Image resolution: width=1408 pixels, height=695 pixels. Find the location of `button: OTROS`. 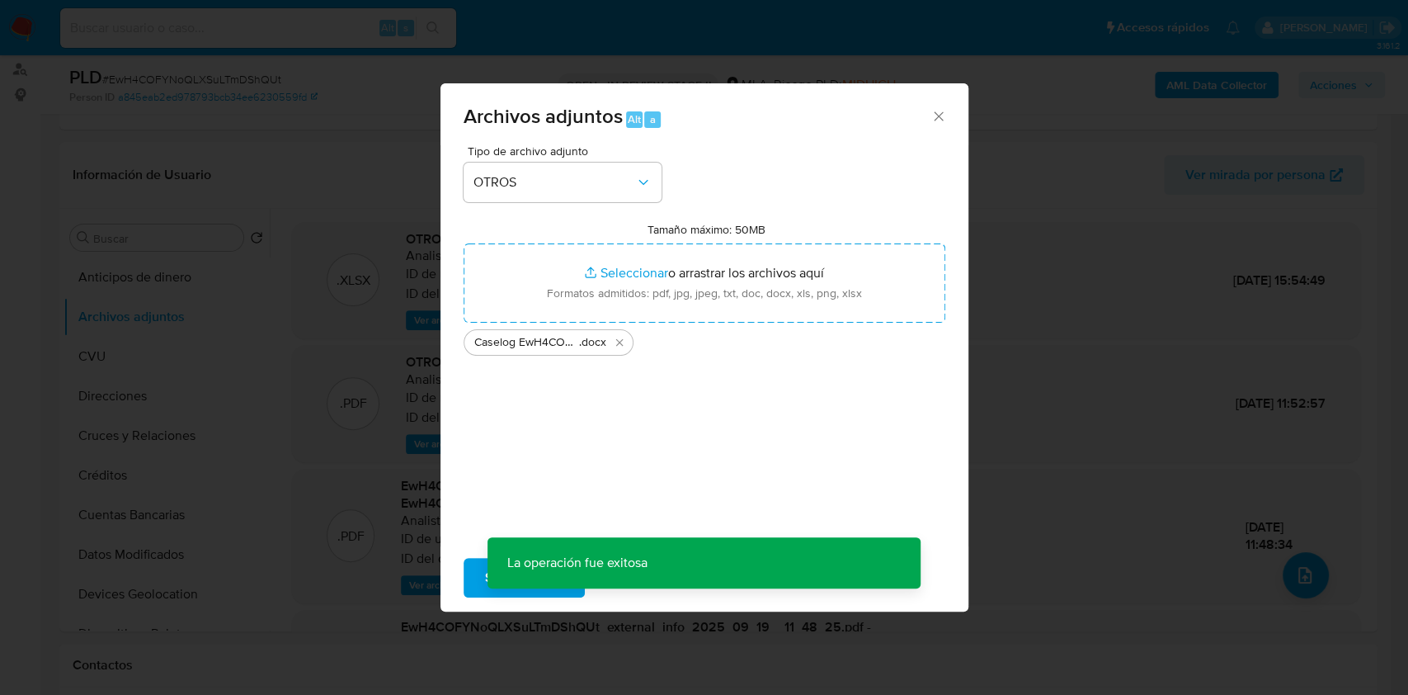

button: OTROS is located at coordinates (563, 182).